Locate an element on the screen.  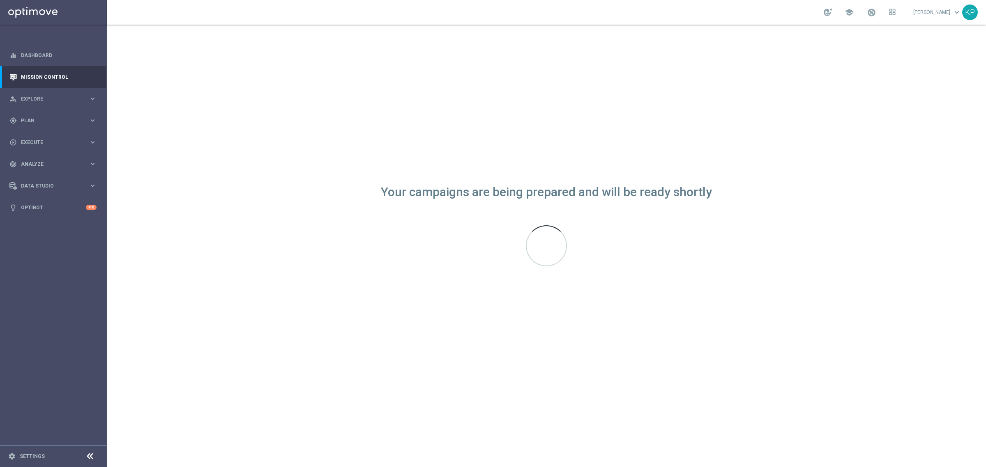
div: KP is located at coordinates (970, 12).